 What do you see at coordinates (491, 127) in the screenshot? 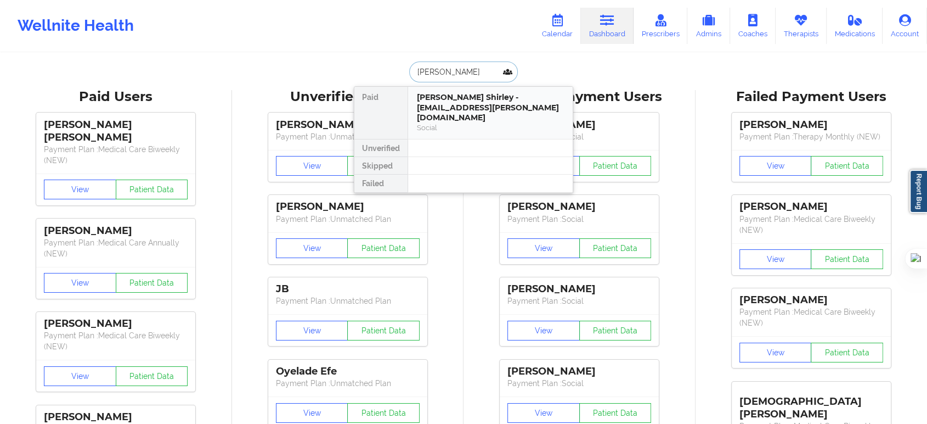
I see `div: Social` at bounding box center [491, 127].